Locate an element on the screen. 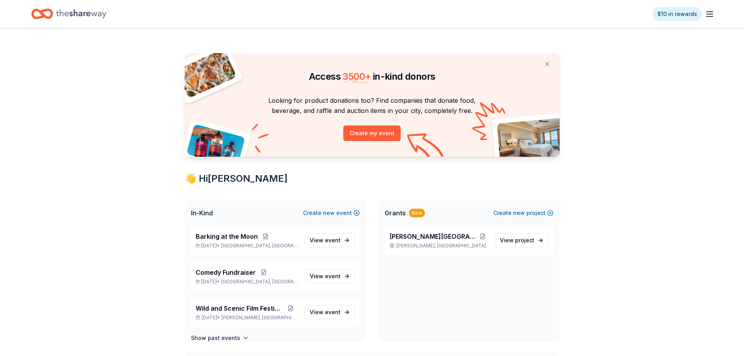 The height and width of the screenshot is (356, 744). span: Access in-kind donors is located at coordinates (372, 76).